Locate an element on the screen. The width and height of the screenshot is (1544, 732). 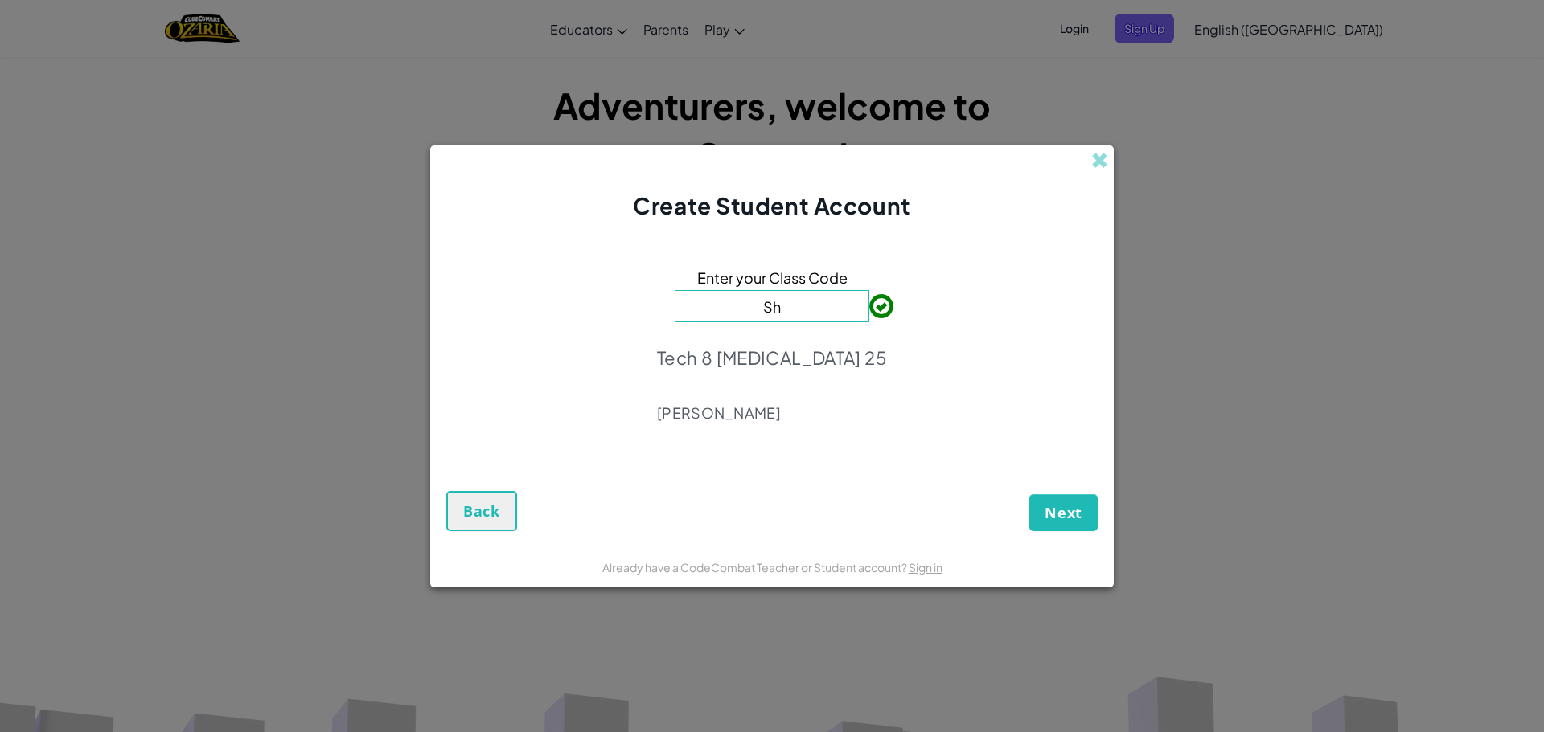
span: Back is located at coordinates (482, 511).